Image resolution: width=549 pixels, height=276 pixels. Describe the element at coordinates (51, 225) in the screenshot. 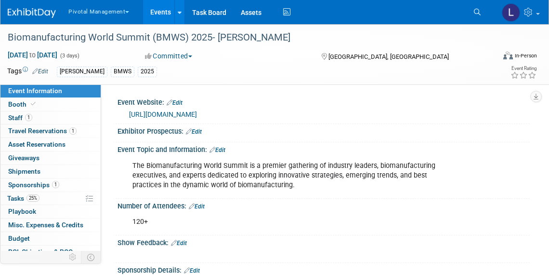

I see `a: Misc. Expenses & Credits` at that location.